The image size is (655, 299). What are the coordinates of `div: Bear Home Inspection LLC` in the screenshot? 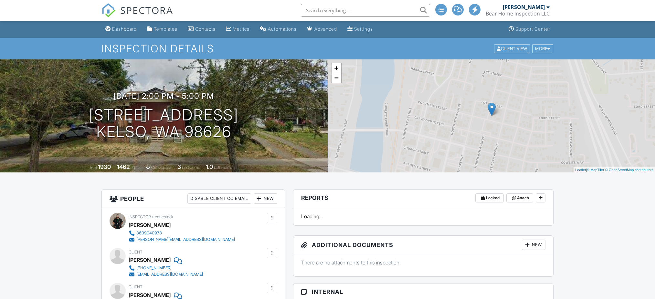 It's located at (518, 14).